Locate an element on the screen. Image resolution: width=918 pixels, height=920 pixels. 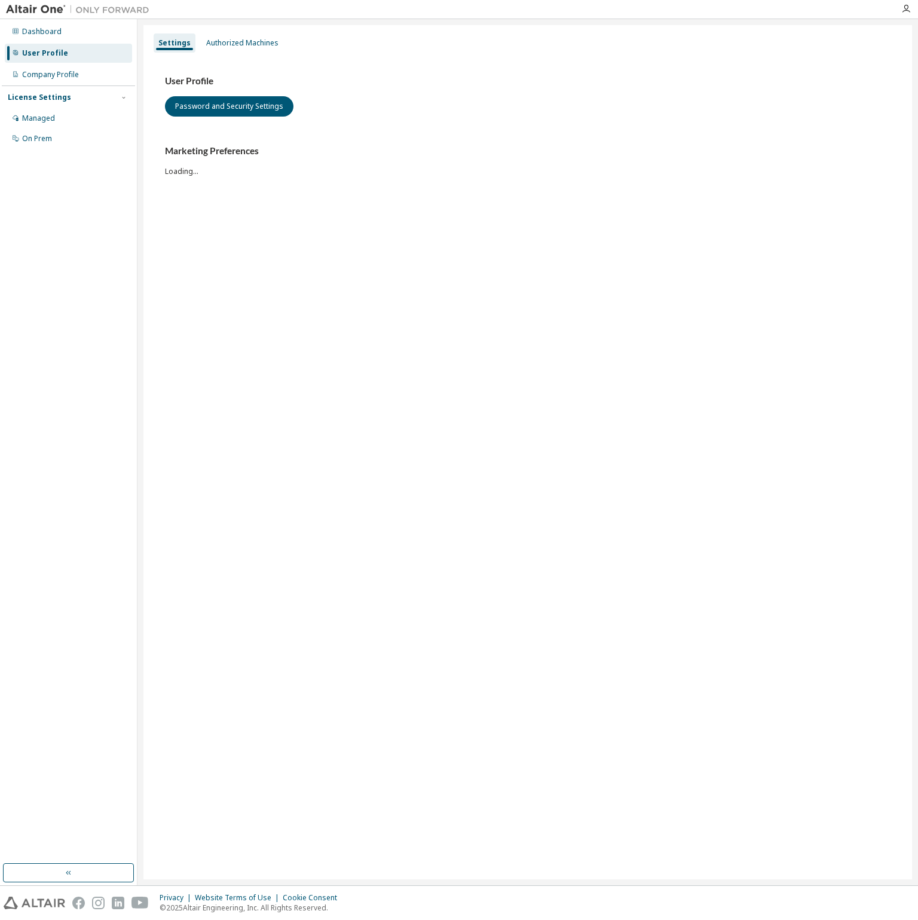
div: Authorized Machines is located at coordinates (242, 43).